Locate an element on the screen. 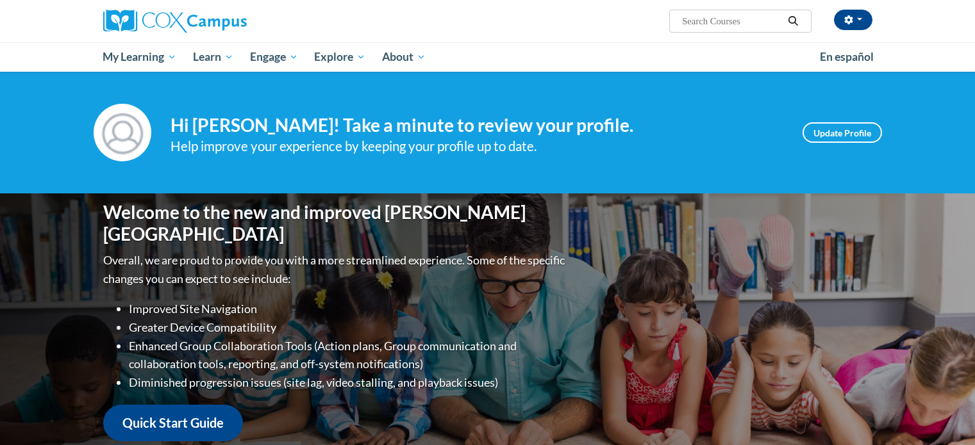 The width and height of the screenshot is (975, 445). a: Quick Start Guide is located at coordinates (173, 423).